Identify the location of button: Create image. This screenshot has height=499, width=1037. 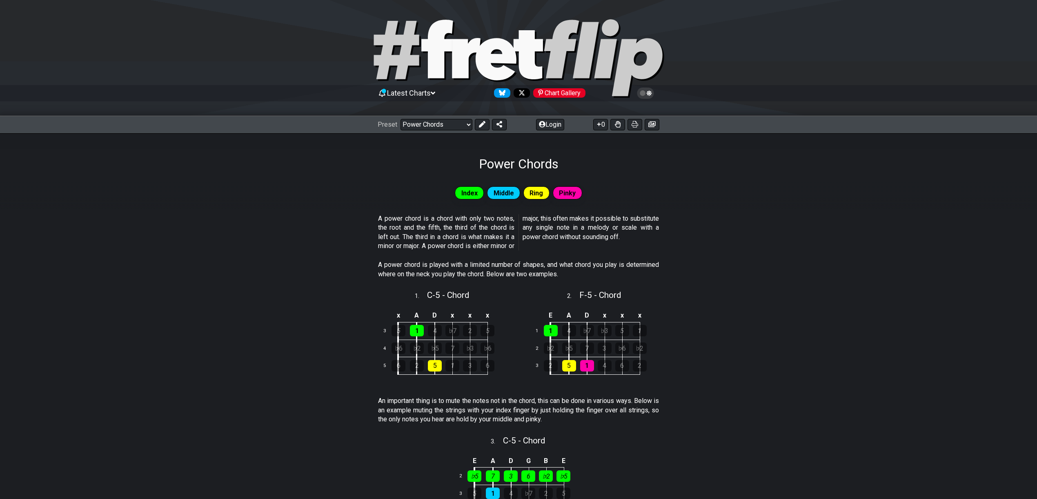
(652, 125).